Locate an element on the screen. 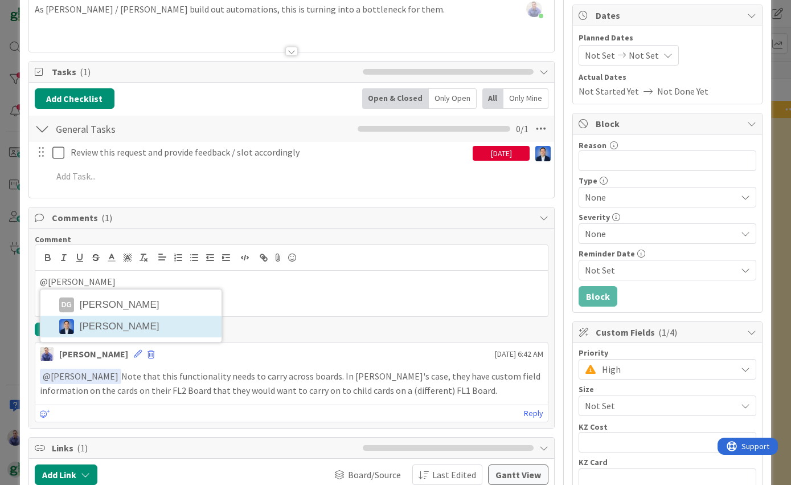 Image resolution: width=791 pixels, height=485 pixels. div: DG is located at coordinates (67, 305).